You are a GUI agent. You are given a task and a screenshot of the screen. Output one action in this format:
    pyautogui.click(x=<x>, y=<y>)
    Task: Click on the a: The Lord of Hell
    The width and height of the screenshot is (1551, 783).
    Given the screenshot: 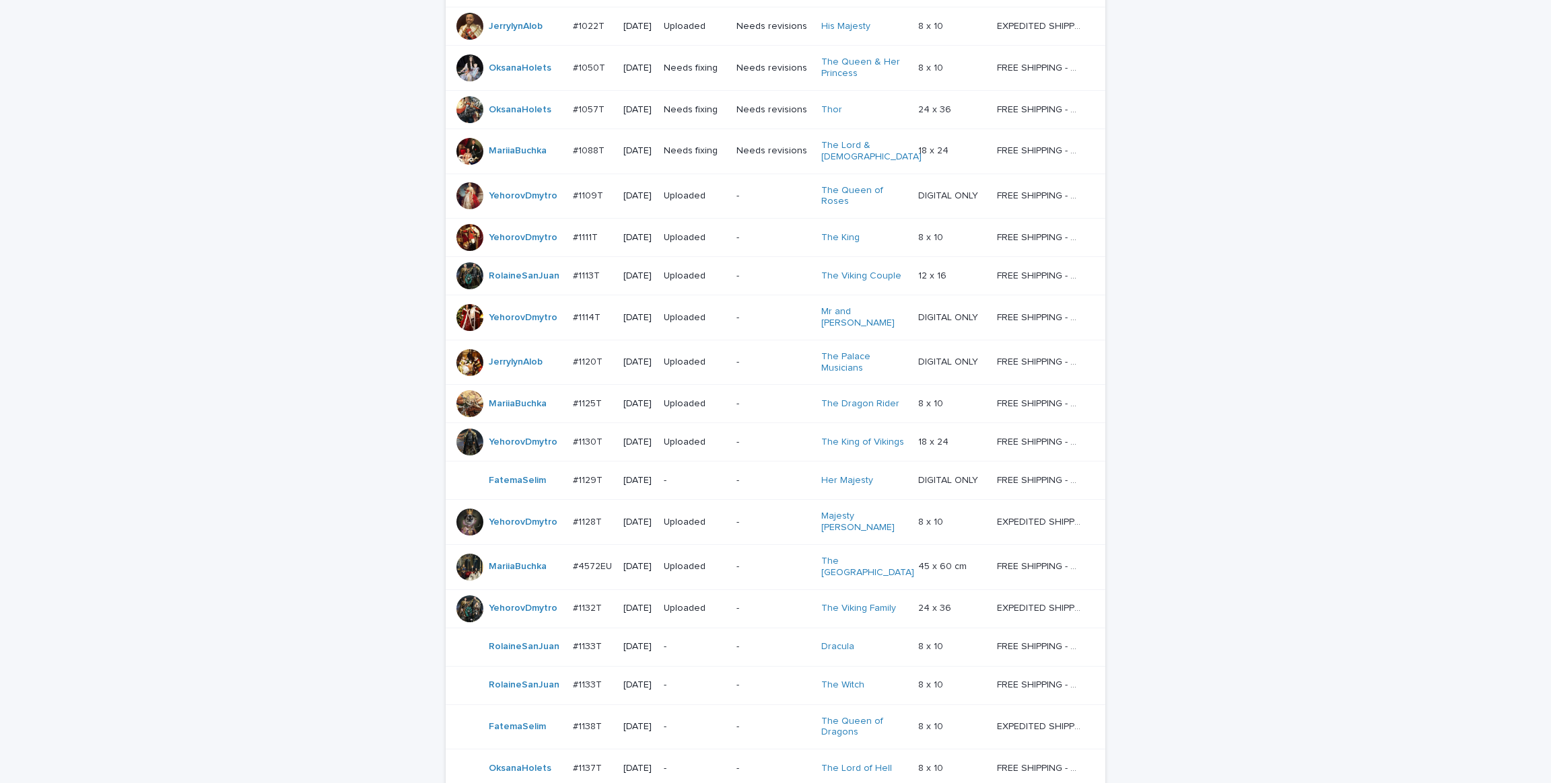 What is the action you would take?
    pyautogui.click(x=856, y=769)
    